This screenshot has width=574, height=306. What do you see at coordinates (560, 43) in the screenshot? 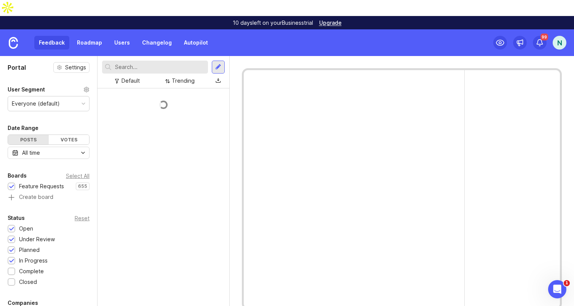
I see `button: N` at bounding box center [560, 43].